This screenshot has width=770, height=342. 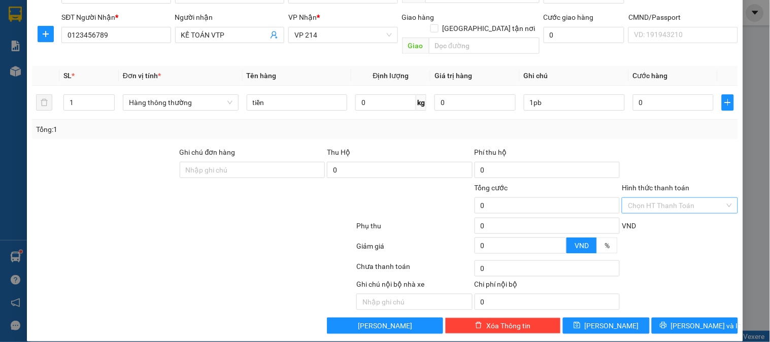 What do you see at coordinates (508, 326) in the screenshot?
I see `span: Xóa Thông tin` at bounding box center [508, 326].